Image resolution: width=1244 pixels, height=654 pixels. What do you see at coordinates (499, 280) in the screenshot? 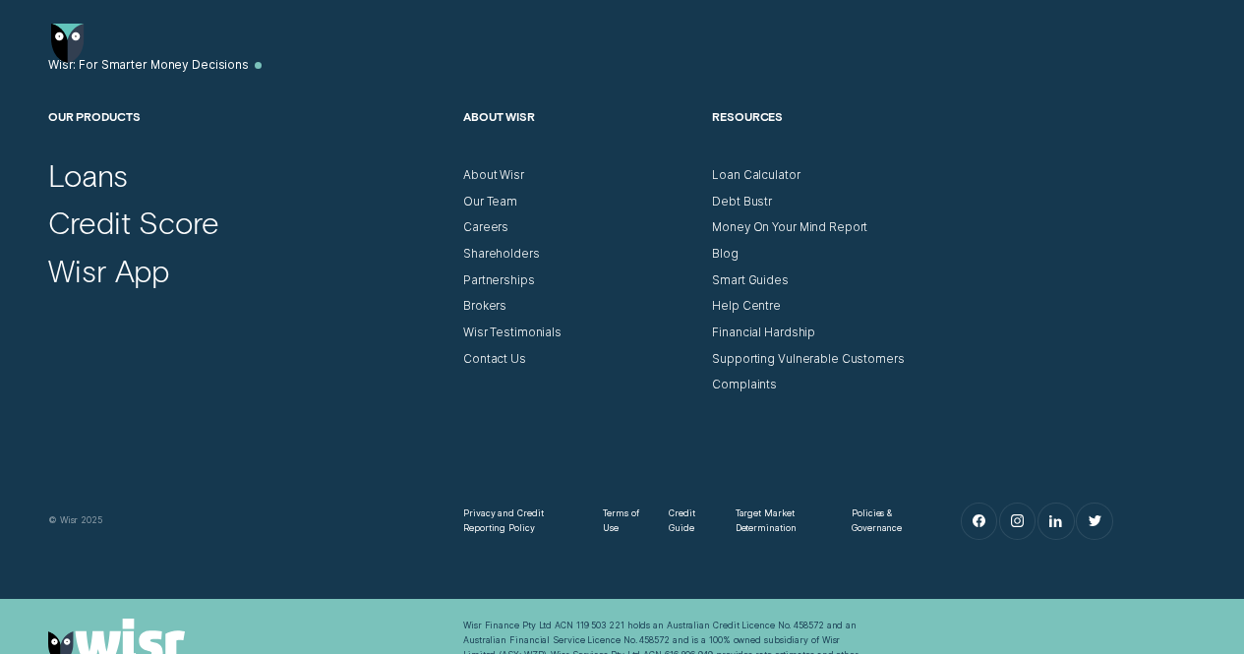
I see `a: Partnerships` at bounding box center [499, 280].